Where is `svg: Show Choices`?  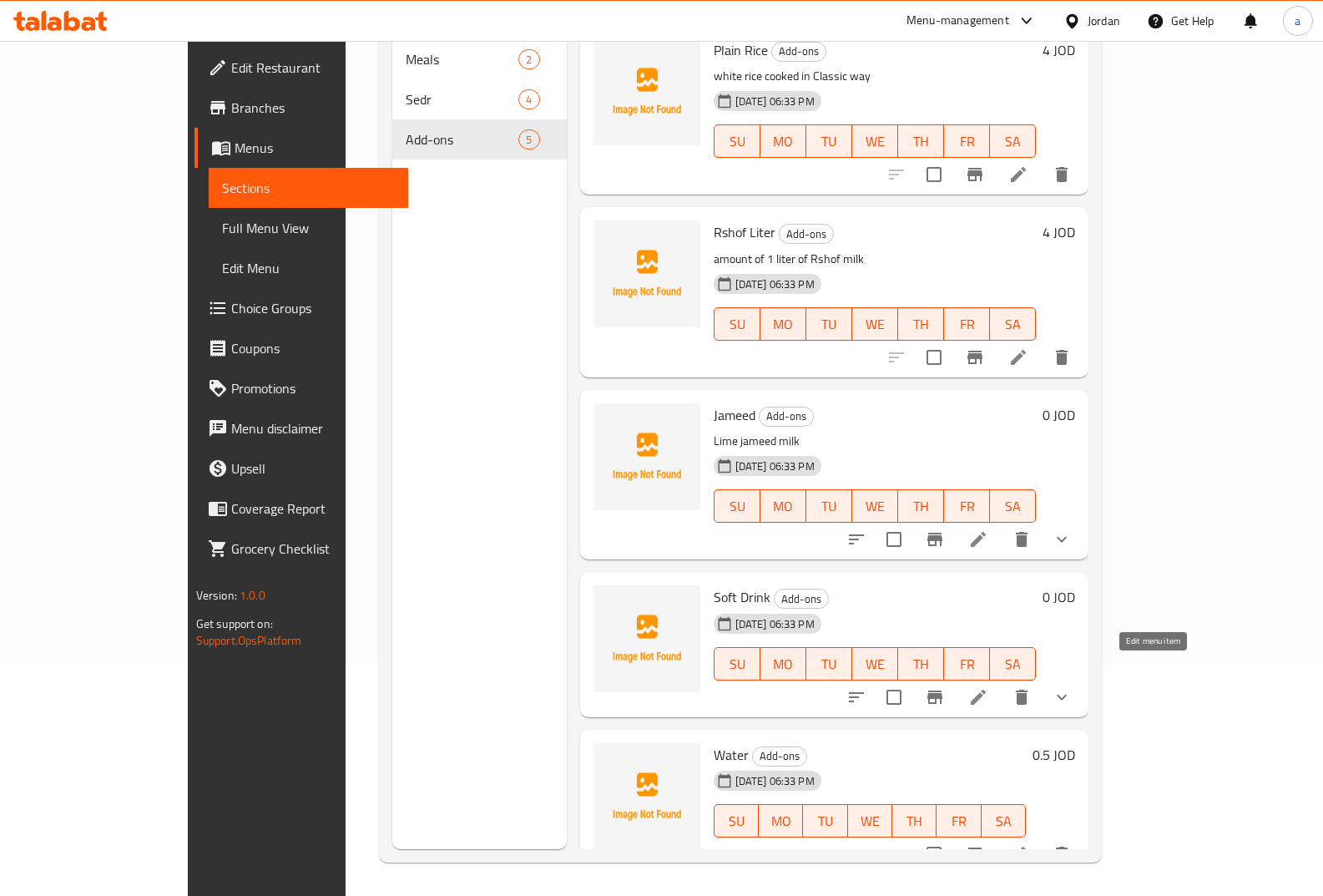 svg: Show Choices is located at coordinates (1062, 697).